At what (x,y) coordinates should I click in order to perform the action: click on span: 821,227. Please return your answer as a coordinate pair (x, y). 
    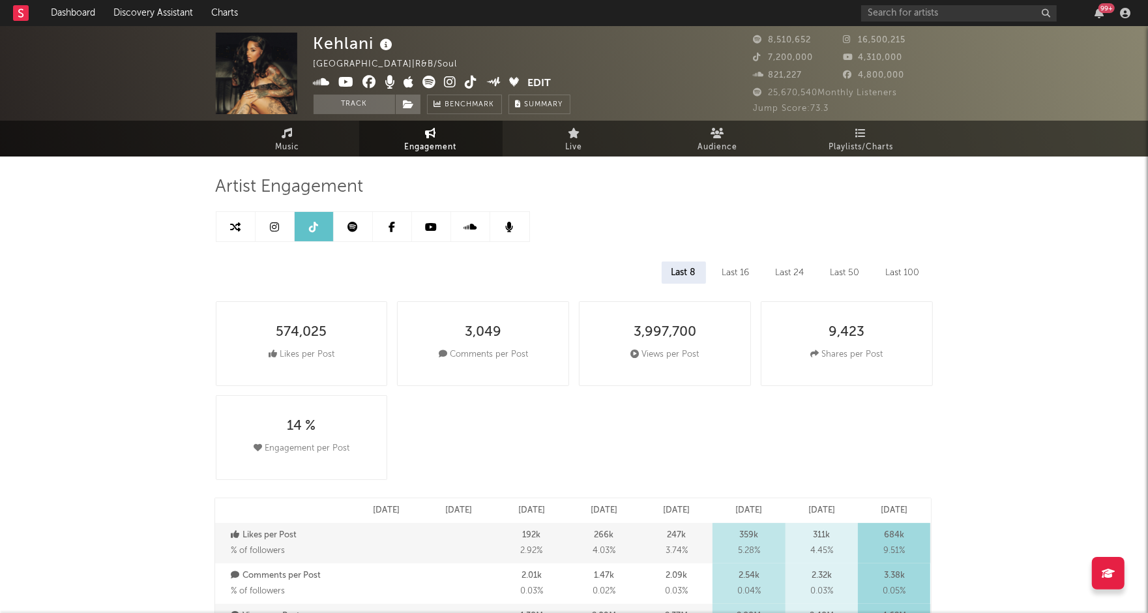
    Looking at the image, I should click on (778, 75).